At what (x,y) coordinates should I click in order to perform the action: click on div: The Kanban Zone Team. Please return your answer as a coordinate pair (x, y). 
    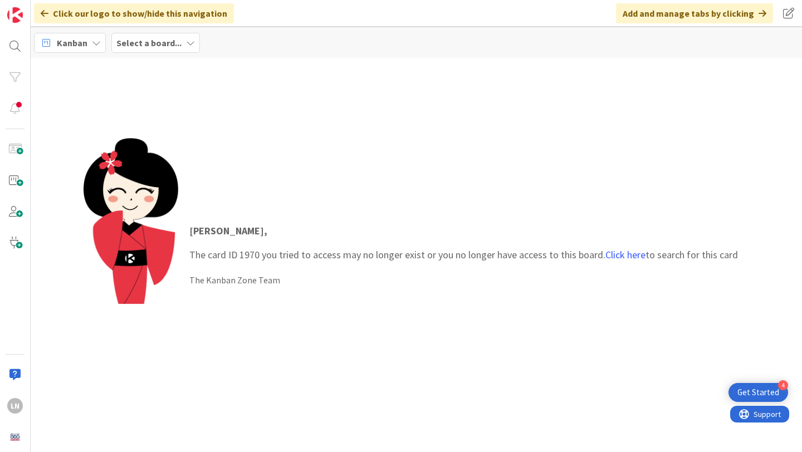
    Looking at the image, I should click on (463, 280).